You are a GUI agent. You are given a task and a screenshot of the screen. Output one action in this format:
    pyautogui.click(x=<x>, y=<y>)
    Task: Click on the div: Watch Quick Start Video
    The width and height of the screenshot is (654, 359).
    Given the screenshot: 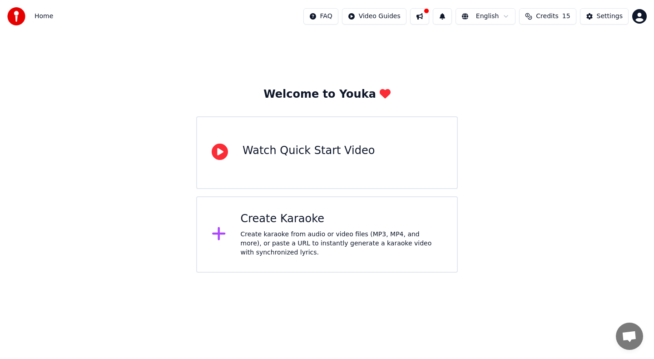 What is the action you would take?
    pyautogui.click(x=309, y=151)
    